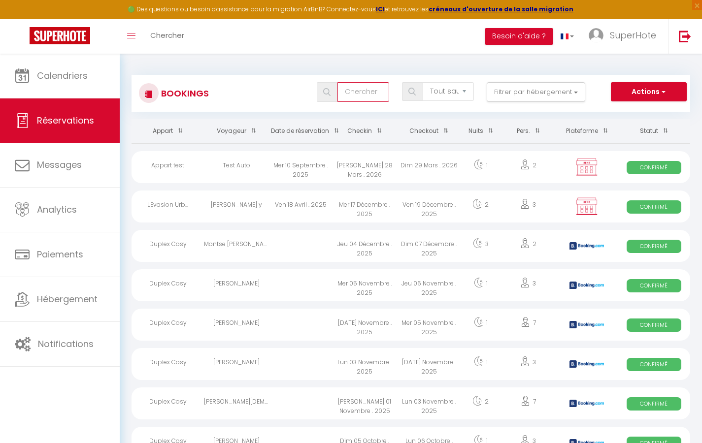  Describe the element at coordinates (363, 92) in the screenshot. I see `input: Chercher` at that location.